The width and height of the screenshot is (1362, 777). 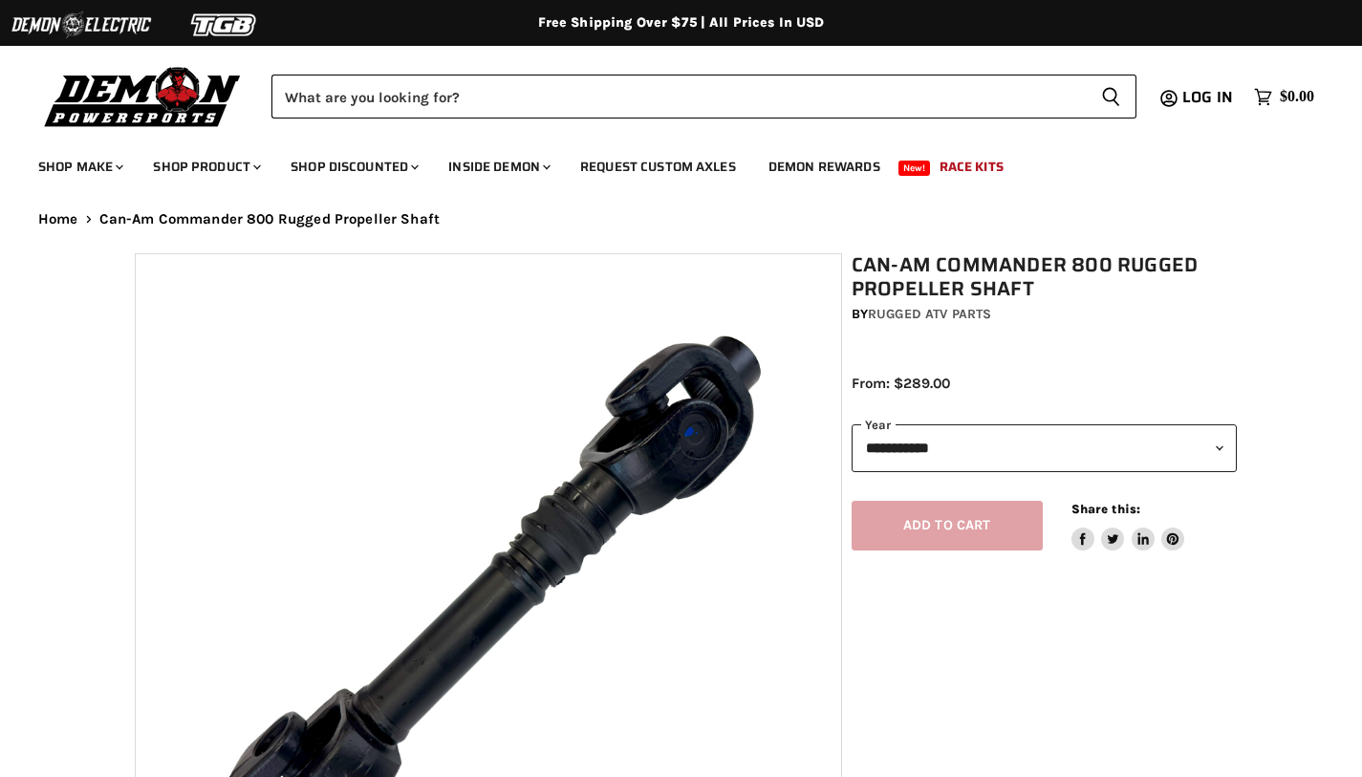 What do you see at coordinates (1111, 97) in the screenshot?
I see `button: Search` at bounding box center [1111, 97].